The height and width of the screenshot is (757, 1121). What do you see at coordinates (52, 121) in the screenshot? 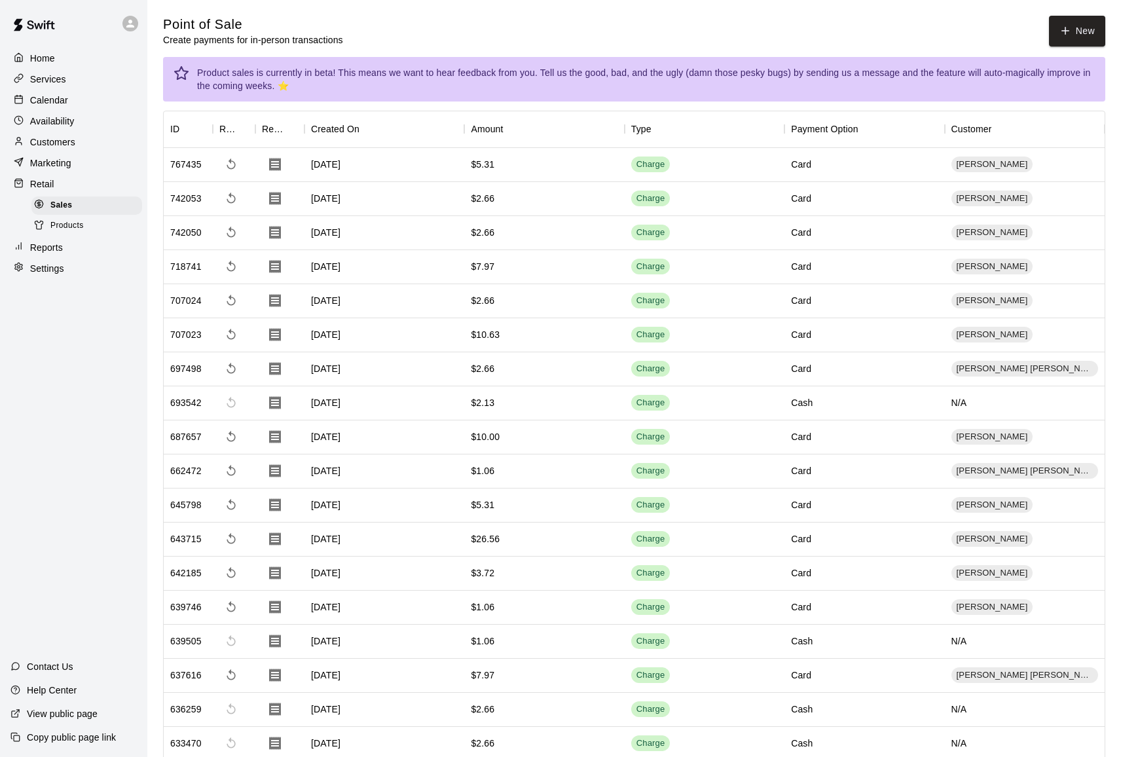
I see `p: Availability` at bounding box center [52, 121].